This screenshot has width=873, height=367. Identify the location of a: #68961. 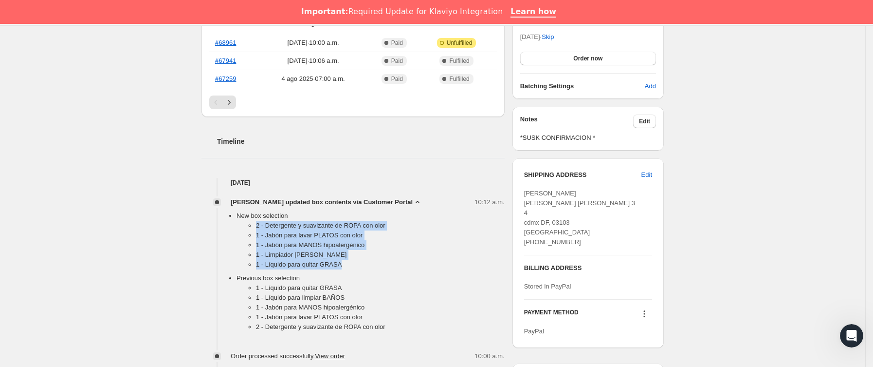
(225, 42).